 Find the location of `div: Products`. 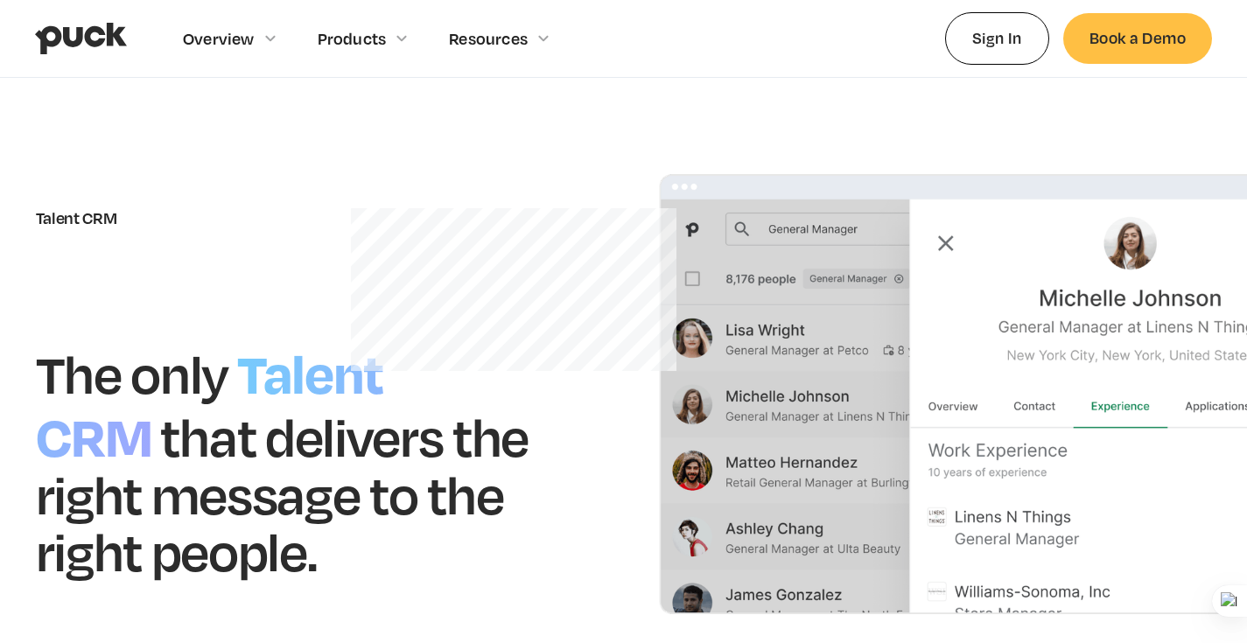

div: Products is located at coordinates (352, 39).